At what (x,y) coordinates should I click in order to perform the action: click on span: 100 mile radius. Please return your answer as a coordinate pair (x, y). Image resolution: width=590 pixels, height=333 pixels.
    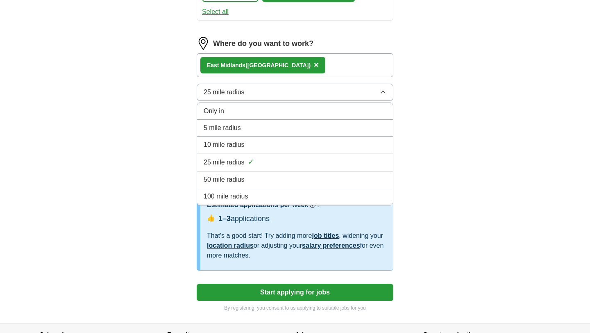
    Looking at the image, I should click on (226, 196).